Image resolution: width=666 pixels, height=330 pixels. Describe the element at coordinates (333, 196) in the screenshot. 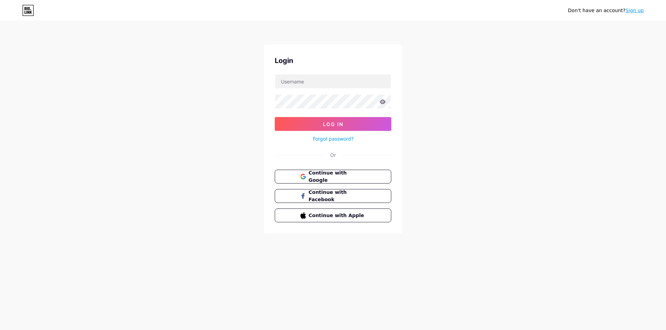

I see `a: Continue with Facebook` at that location.